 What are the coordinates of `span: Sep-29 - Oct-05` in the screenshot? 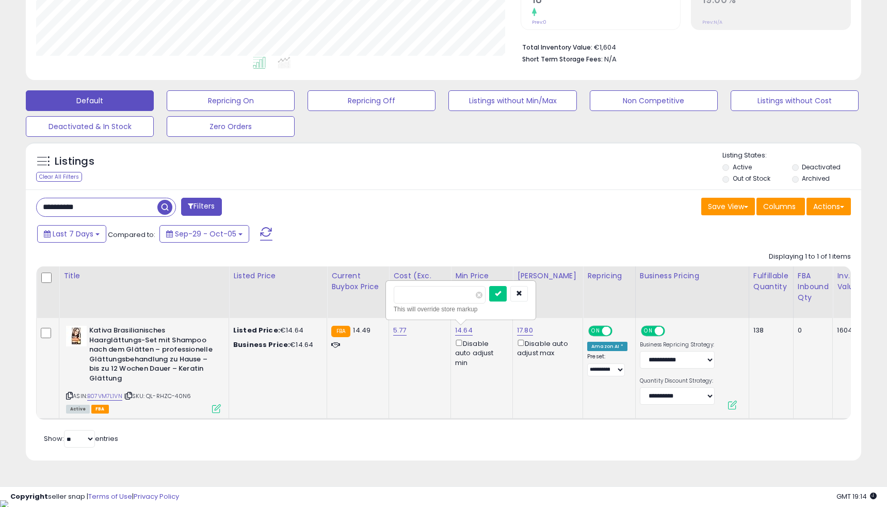 It's located at (205, 234).